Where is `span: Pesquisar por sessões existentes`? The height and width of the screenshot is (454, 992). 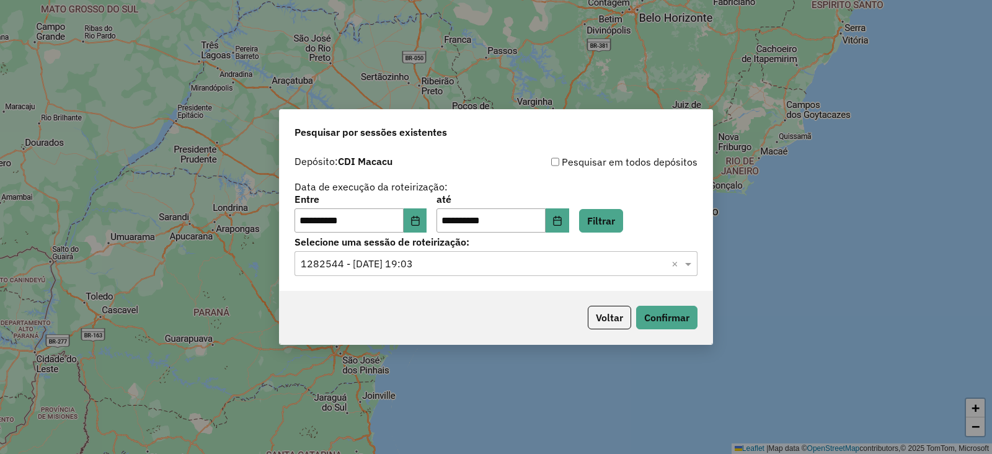
span: Pesquisar por sessões existentes is located at coordinates (371, 132).